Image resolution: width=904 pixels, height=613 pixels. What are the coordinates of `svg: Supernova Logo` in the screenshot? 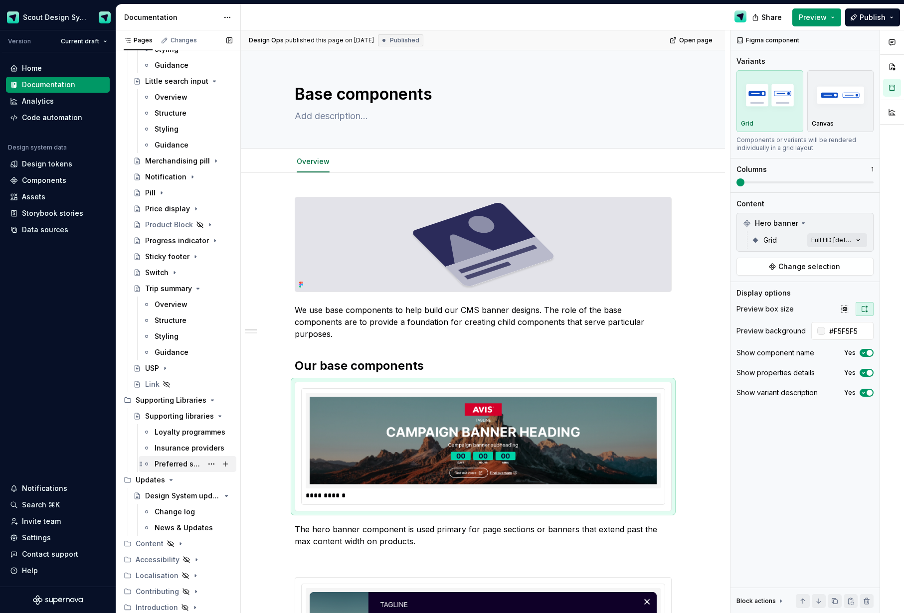 It's located at (58, 600).